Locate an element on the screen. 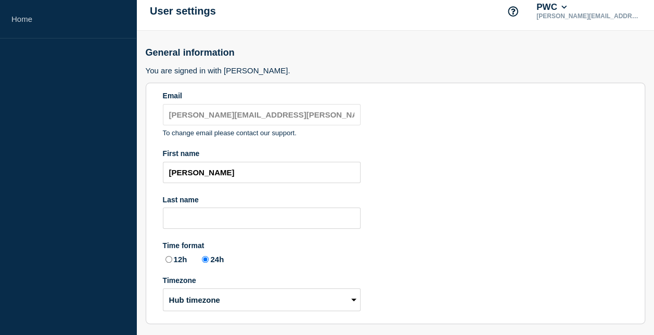  label: 12h is located at coordinates (175, 259).